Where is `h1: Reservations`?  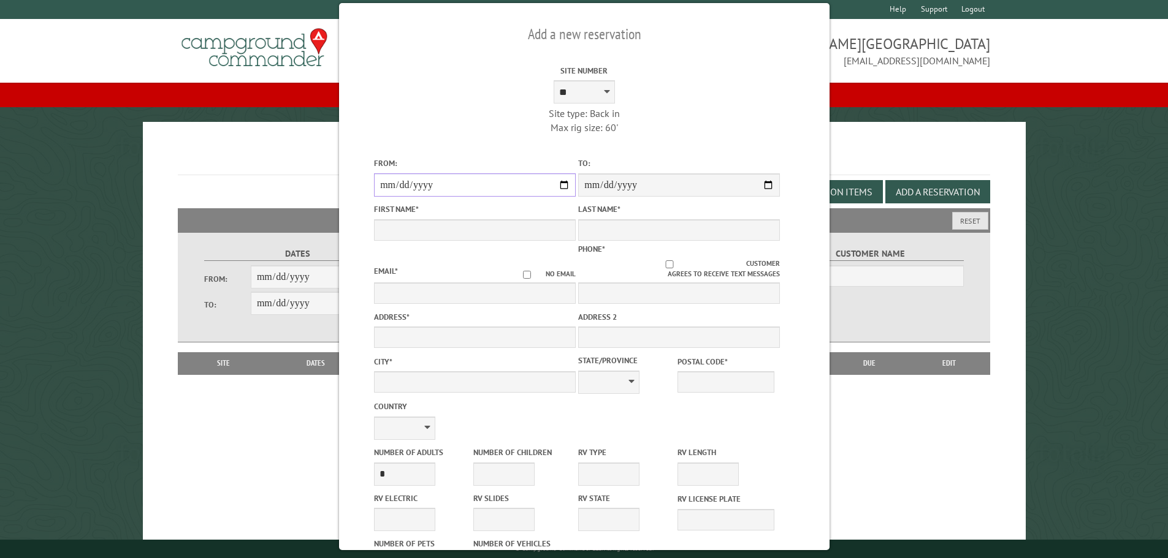
h1: Reservations is located at coordinates (584, 158).